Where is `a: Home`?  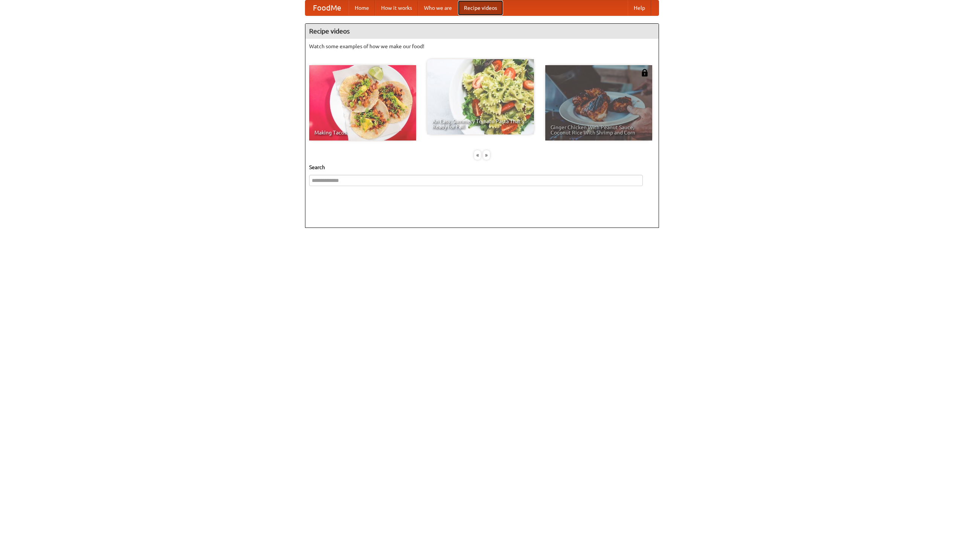
a: Home is located at coordinates (362, 8).